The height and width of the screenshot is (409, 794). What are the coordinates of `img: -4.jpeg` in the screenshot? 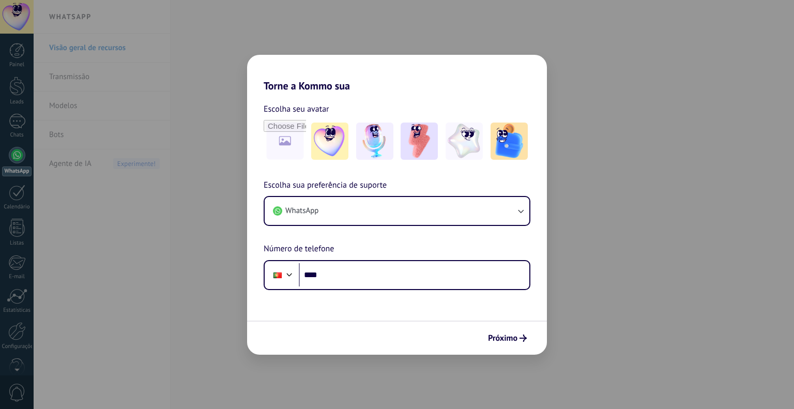 It's located at (464, 141).